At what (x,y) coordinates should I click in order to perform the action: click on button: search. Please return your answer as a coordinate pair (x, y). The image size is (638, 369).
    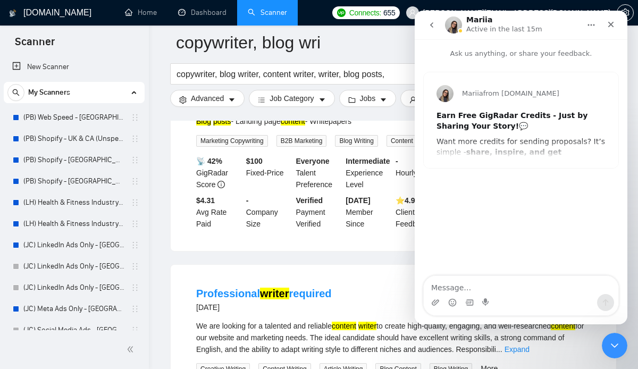
    Looking at the image, I should click on (16, 93).